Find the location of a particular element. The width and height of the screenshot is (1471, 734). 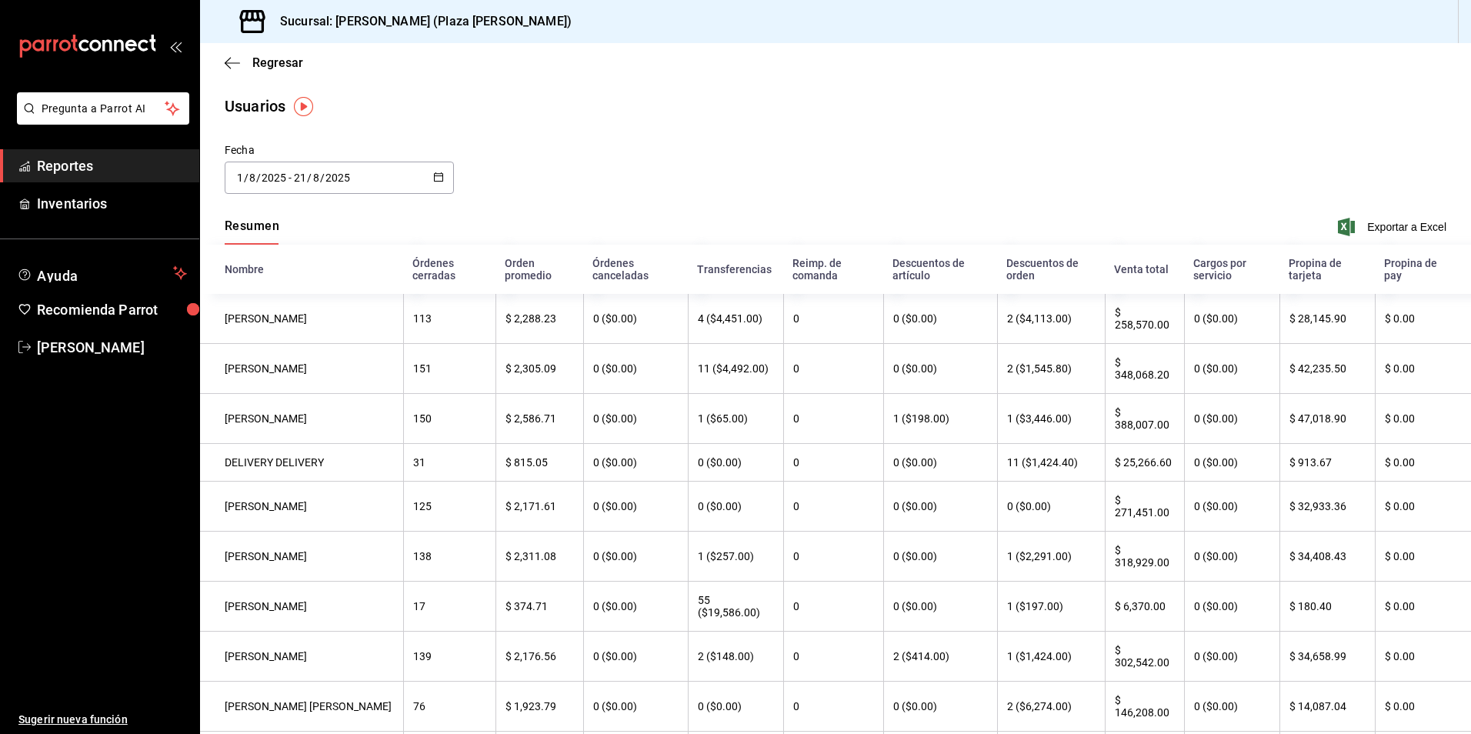

th: 31 is located at coordinates (449, 462).